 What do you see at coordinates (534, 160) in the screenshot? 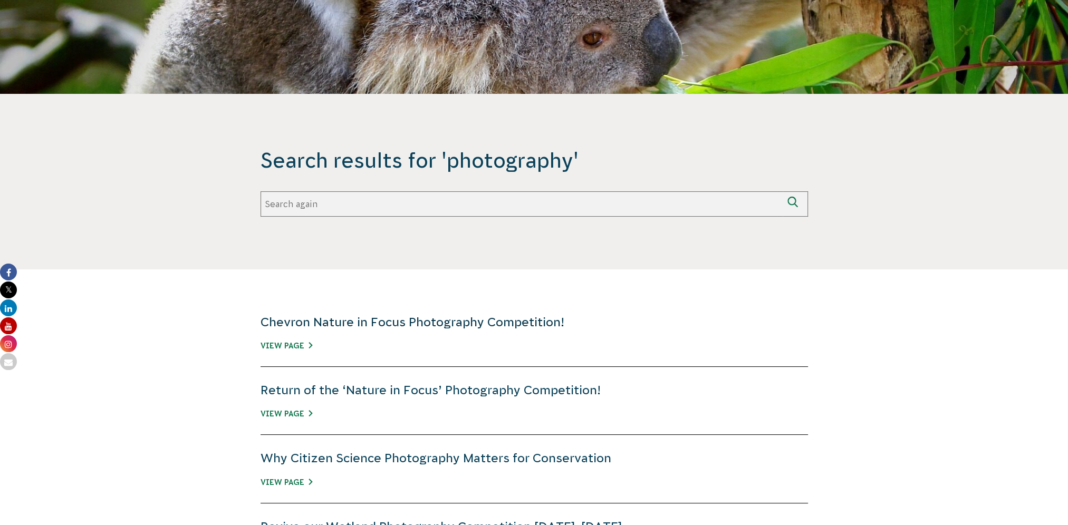
I see `span: Search results for 'photography'` at bounding box center [534, 160].